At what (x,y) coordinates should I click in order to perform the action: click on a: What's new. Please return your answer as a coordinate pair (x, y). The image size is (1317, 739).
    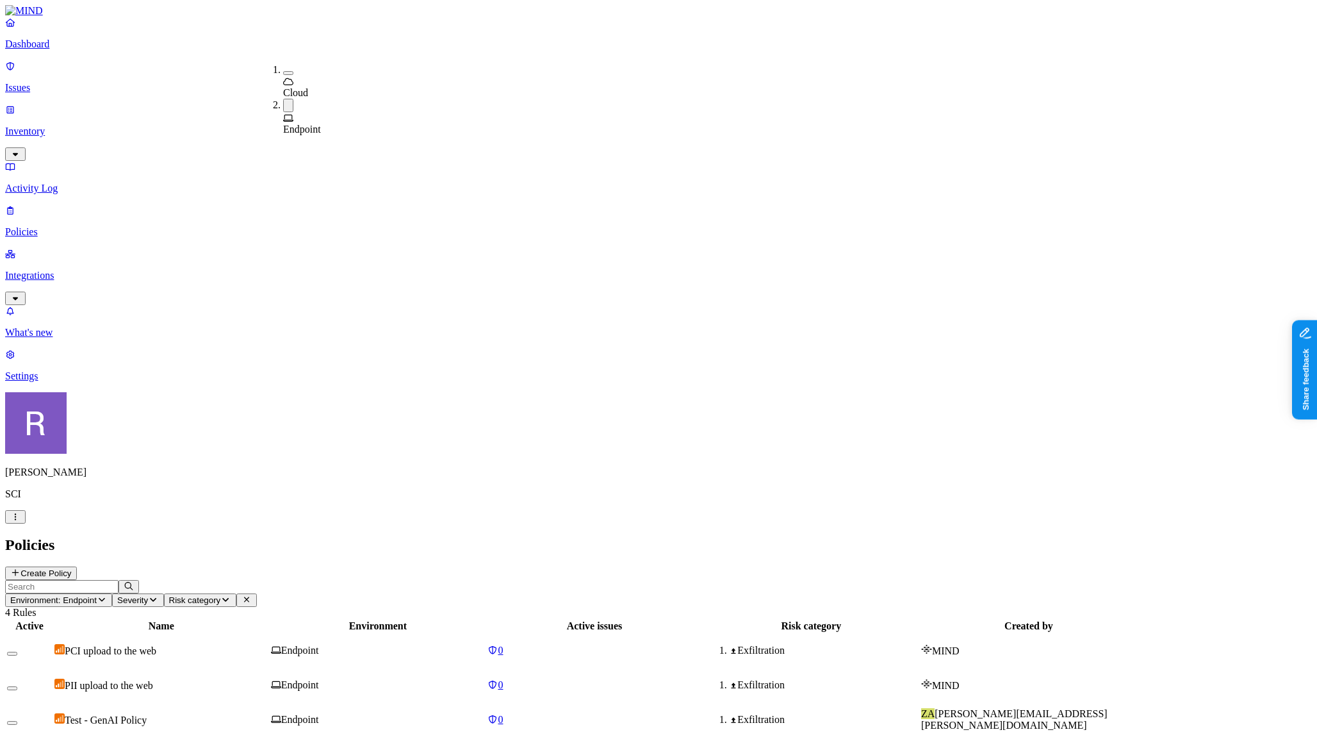
    Looking at the image, I should click on (659, 322).